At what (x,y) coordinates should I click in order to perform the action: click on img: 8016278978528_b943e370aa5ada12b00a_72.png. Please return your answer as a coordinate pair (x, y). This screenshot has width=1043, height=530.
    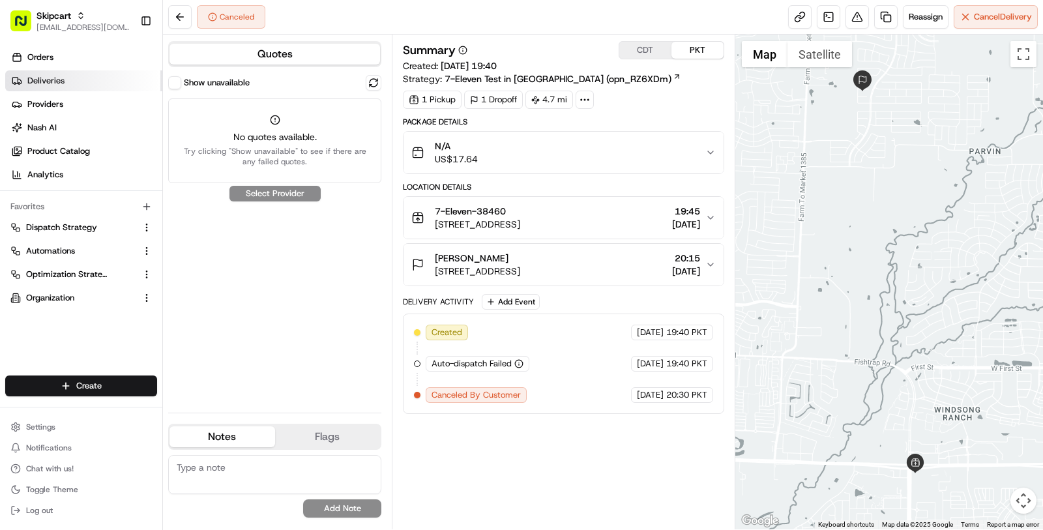
    Looking at the image, I should click on (39, 136).